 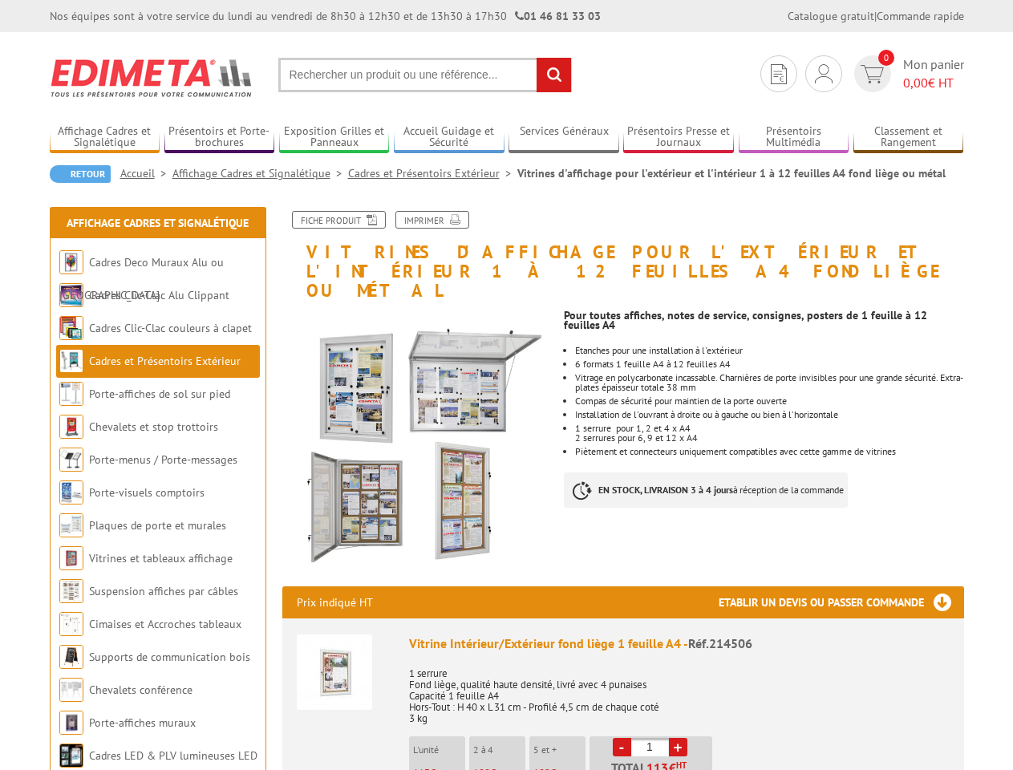 What do you see at coordinates (165, 624) in the screenshot?
I see `a: Cimaises et Accroches tableaux` at bounding box center [165, 624].